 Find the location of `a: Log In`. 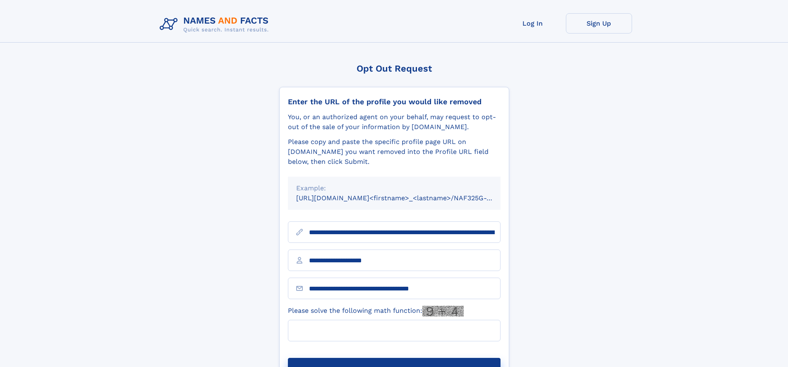

a: Log In is located at coordinates (533, 23).